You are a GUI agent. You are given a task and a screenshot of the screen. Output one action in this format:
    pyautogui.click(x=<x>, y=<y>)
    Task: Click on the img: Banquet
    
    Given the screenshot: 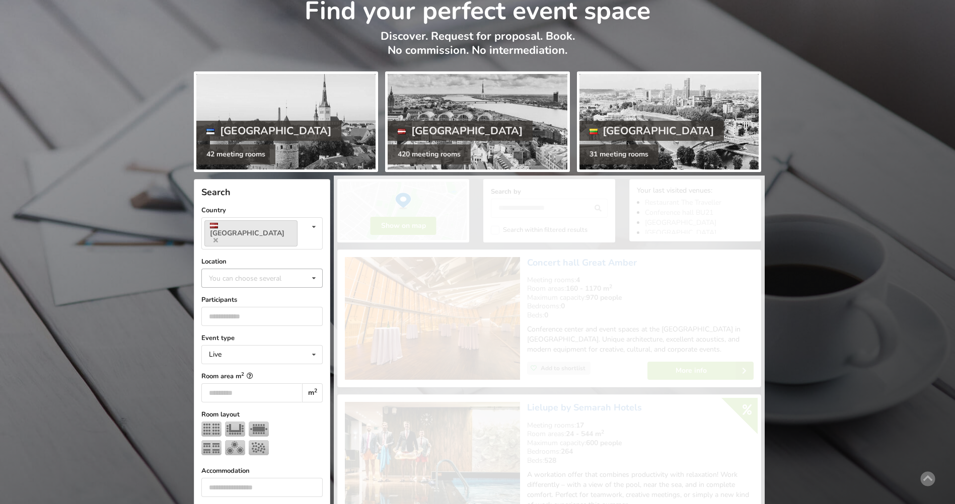 What is the action you would take?
    pyautogui.click(x=235, y=448)
    